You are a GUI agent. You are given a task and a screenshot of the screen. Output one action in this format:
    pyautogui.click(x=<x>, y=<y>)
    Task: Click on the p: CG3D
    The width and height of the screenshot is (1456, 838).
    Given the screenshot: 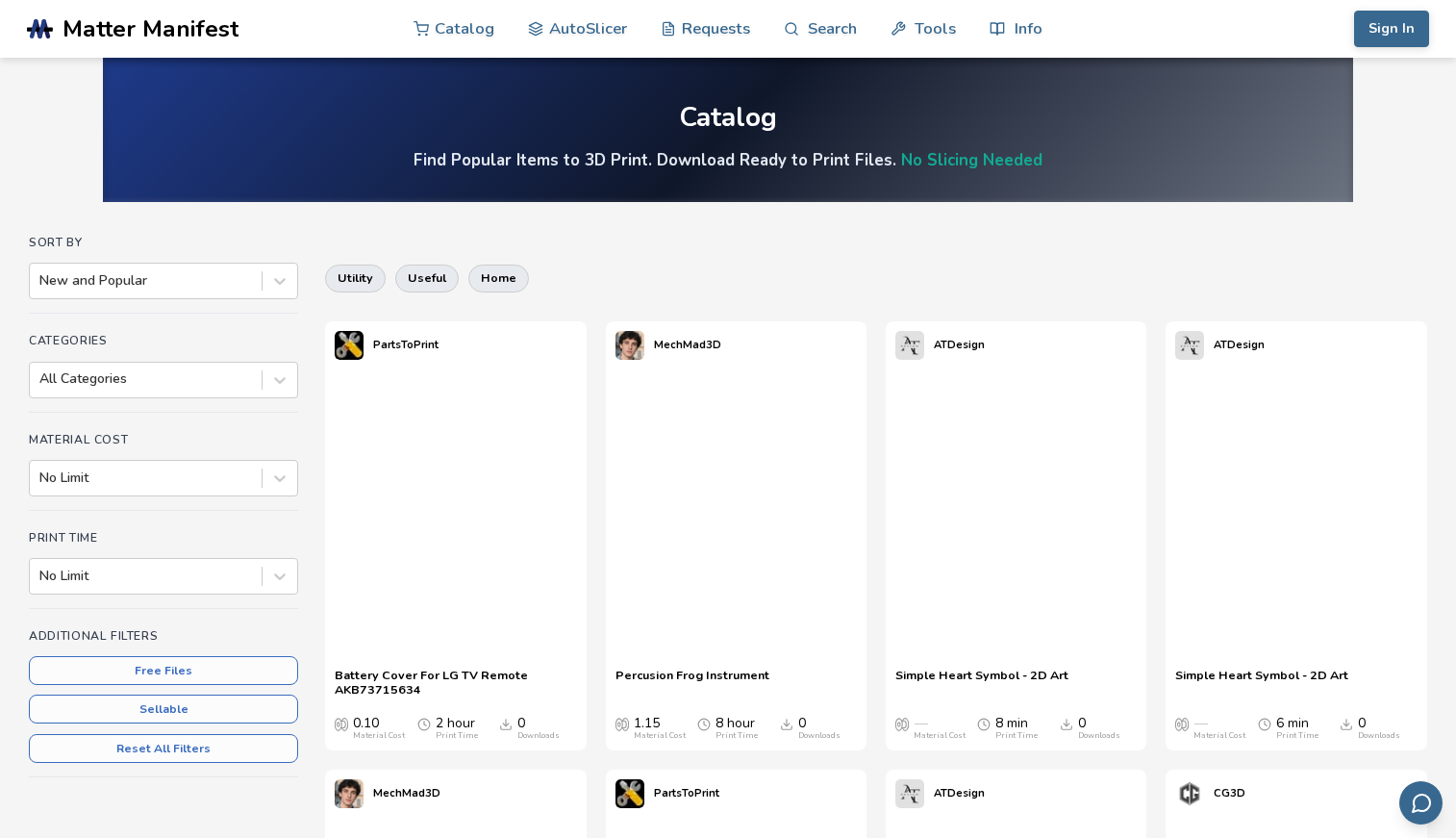 What is the action you would take?
    pyautogui.click(x=1230, y=793)
    